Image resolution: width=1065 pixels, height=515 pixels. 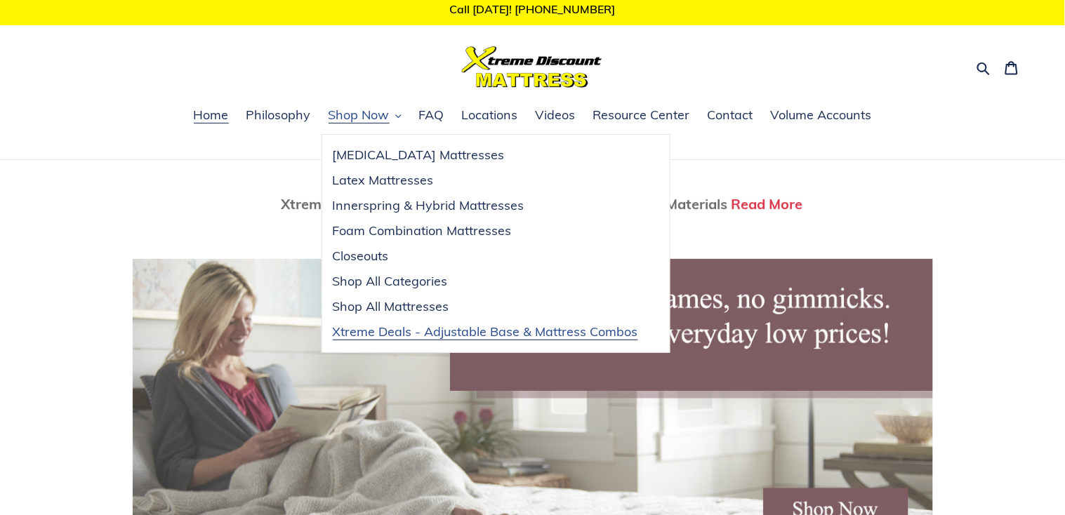 I want to click on a: Innerspring & Hybrid Mattresses, so click(x=485, y=206).